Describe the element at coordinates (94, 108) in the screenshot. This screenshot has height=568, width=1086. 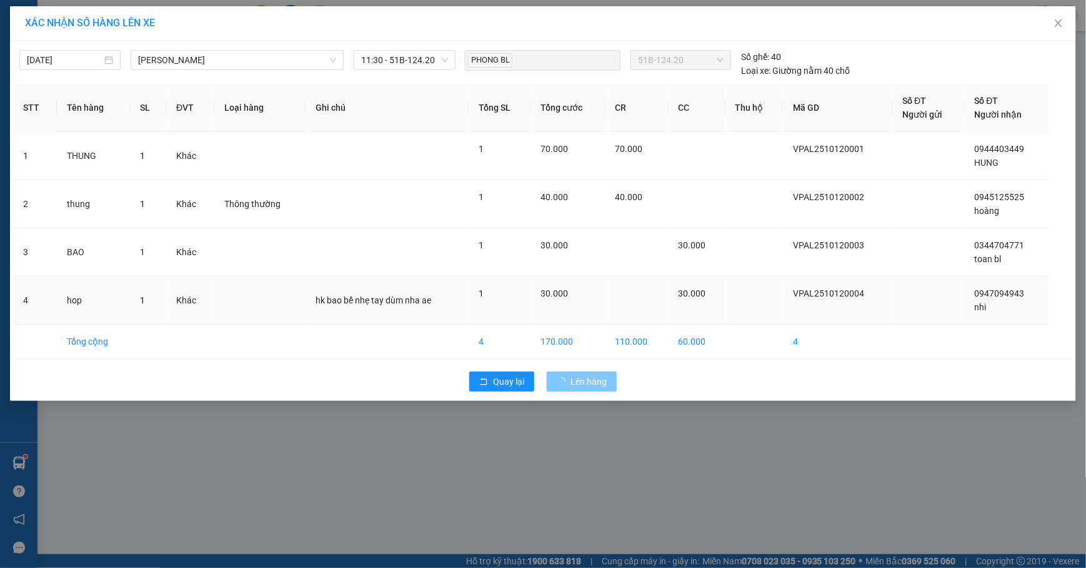
I see `th: Tên hàng` at that location.